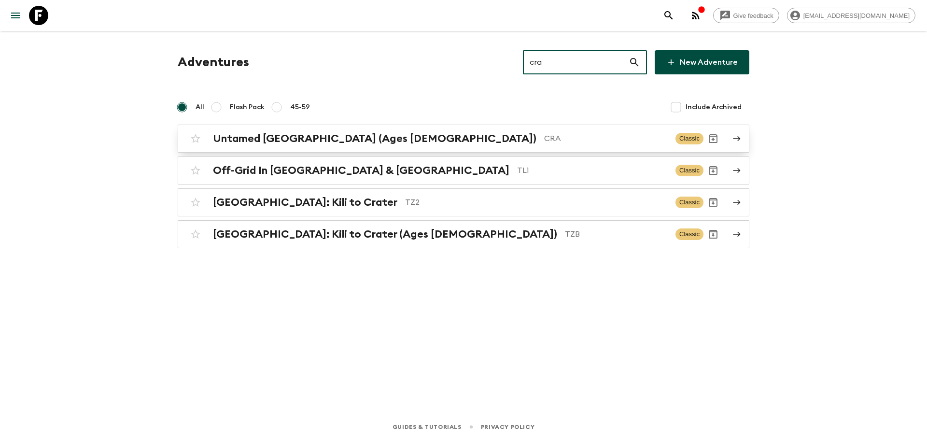 Image resolution: width=927 pixels, height=440 pixels. What do you see at coordinates (746, 15) in the screenshot?
I see `a: Give feedback` at bounding box center [746, 15].